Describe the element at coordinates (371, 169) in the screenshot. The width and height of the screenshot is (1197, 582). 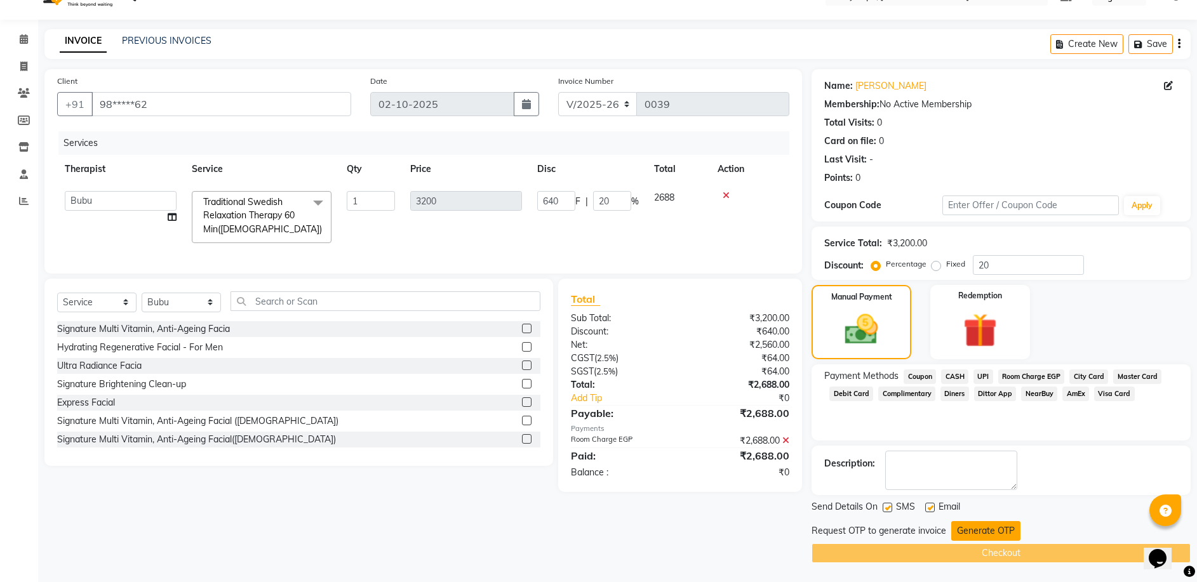
I see `th: Qty` at that location.